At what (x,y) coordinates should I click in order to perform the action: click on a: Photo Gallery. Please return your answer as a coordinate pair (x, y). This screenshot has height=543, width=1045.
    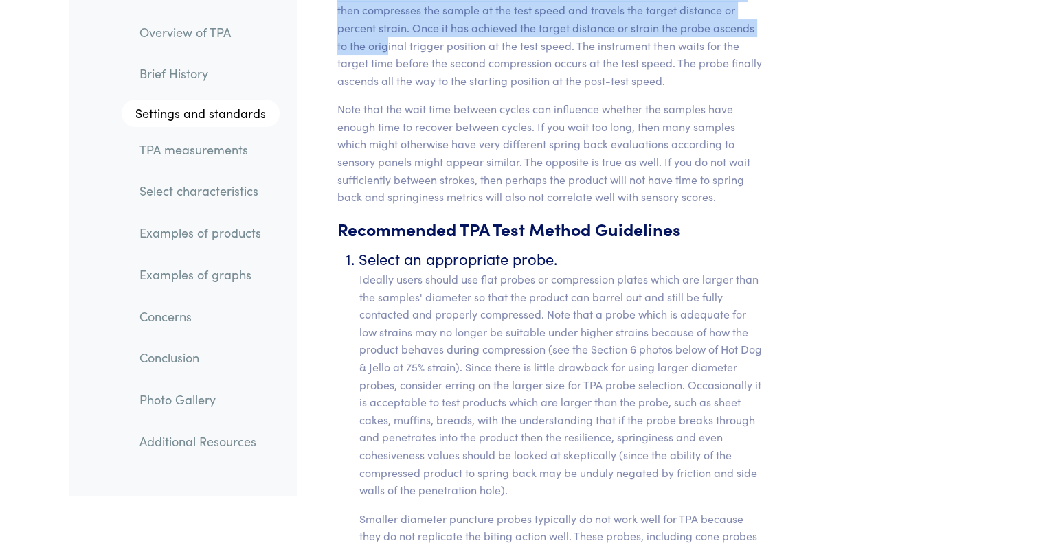
    Looking at the image, I should click on (204, 400).